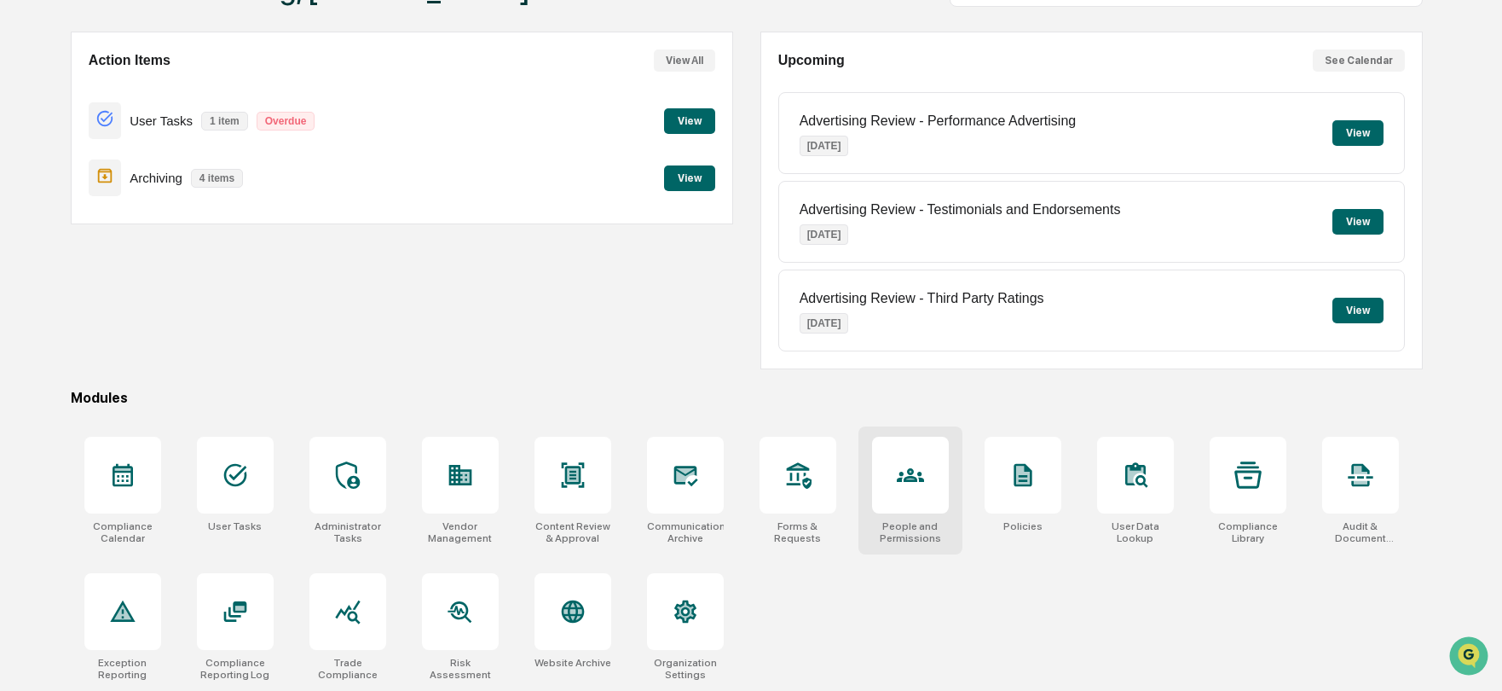 The height and width of the screenshot is (691, 1502). What do you see at coordinates (922, 298) in the screenshot?
I see `p: Advertising Review - Third Party Ratings` at bounding box center [922, 298].